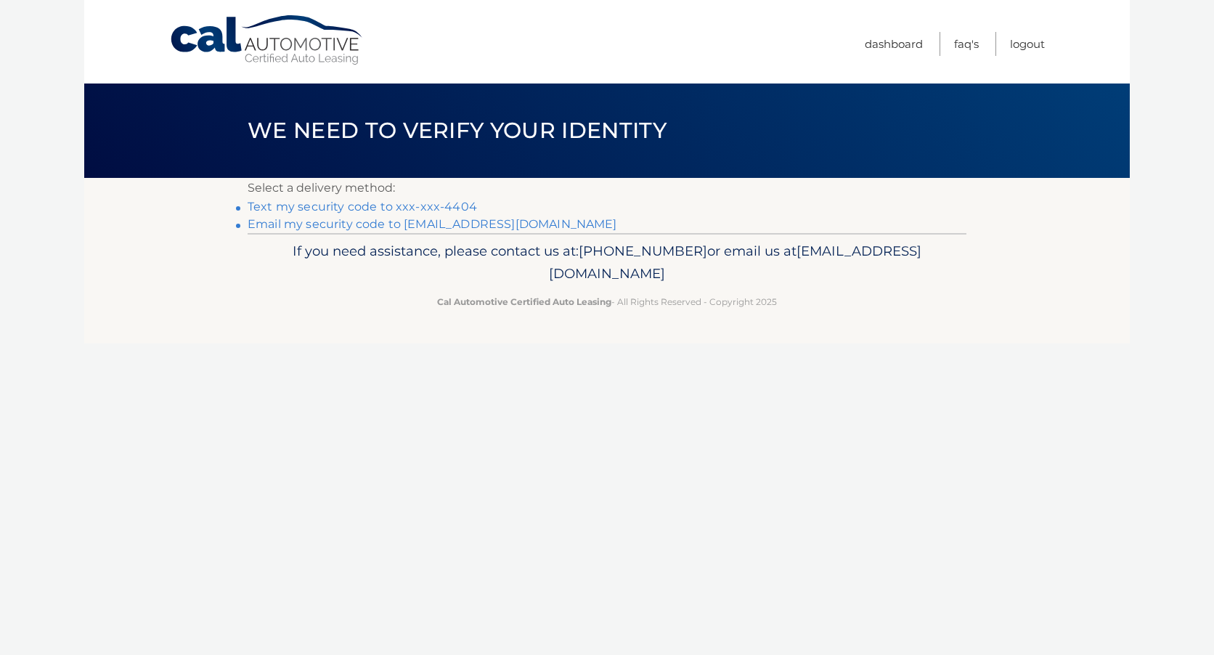  I want to click on a: FAQ's, so click(967, 44).